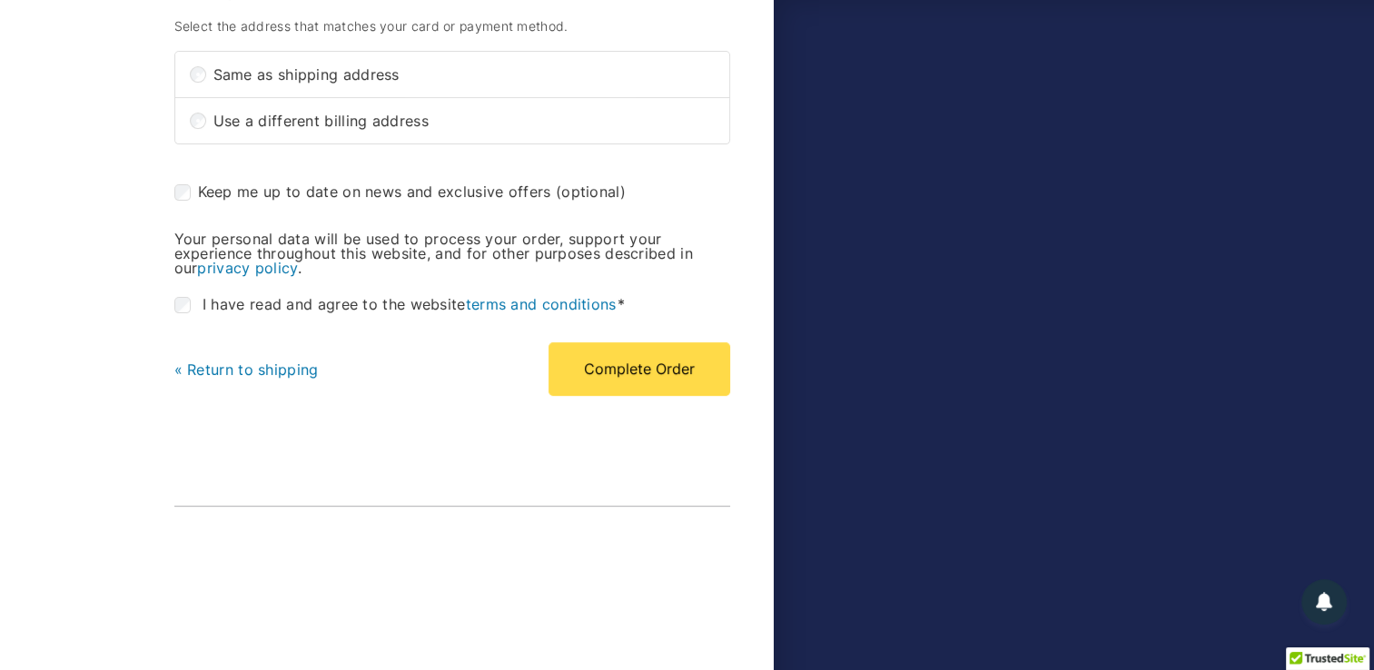 Image resolution: width=1374 pixels, height=670 pixels. I want to click on a: terms and conditions, so click(541, 304).